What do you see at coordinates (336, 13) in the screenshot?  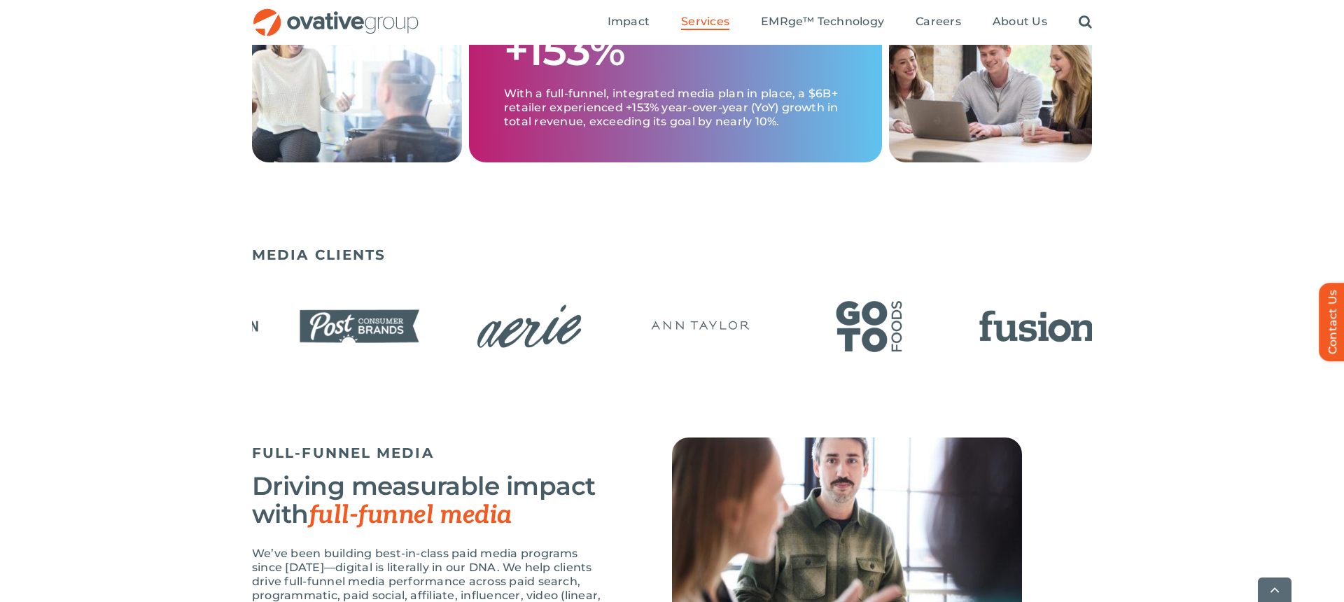 I see `a: OG_Full_horizontal_RGB` at bounding box center [336, 13].